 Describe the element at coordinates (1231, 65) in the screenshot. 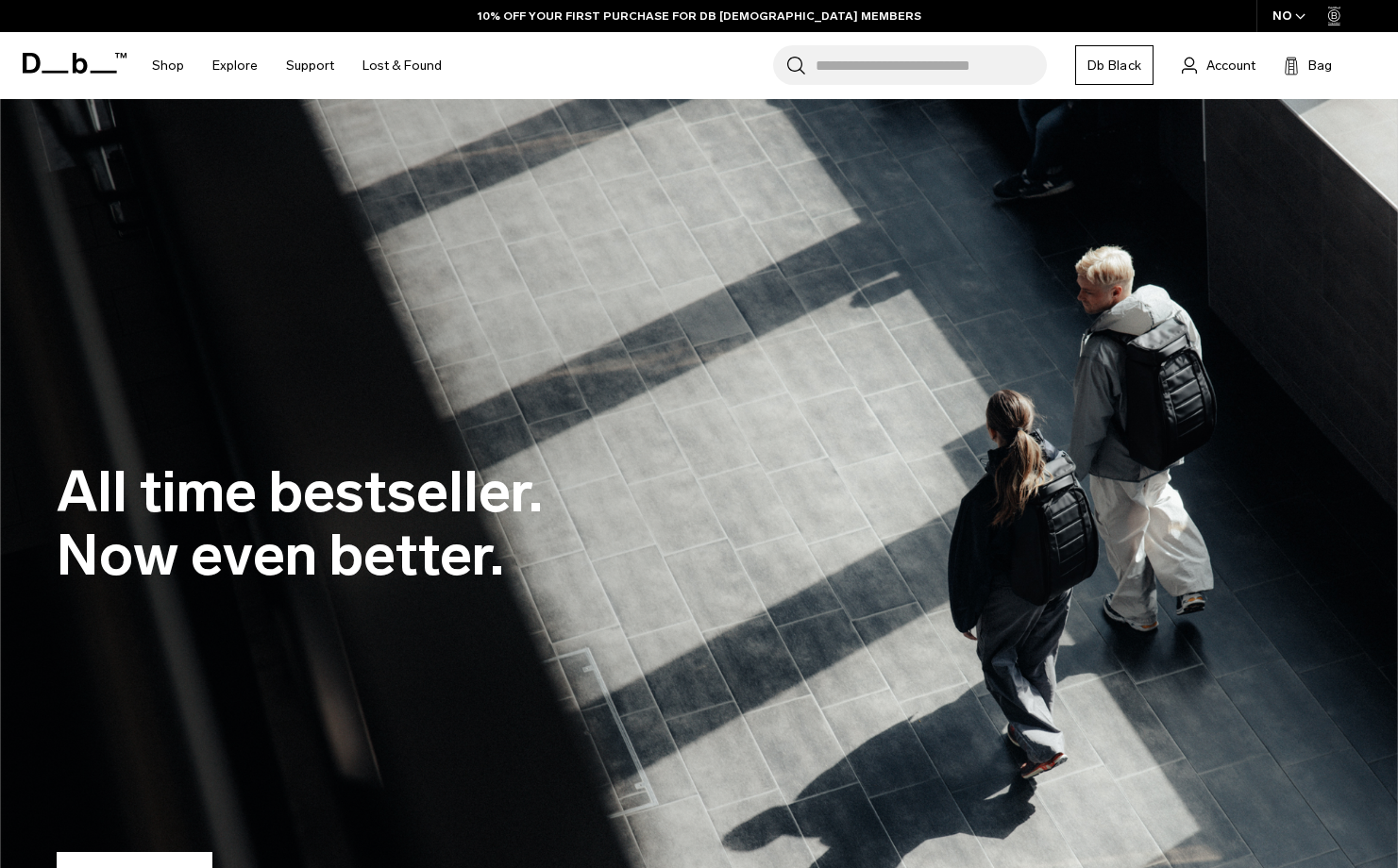

I see `span: Account` at that location.